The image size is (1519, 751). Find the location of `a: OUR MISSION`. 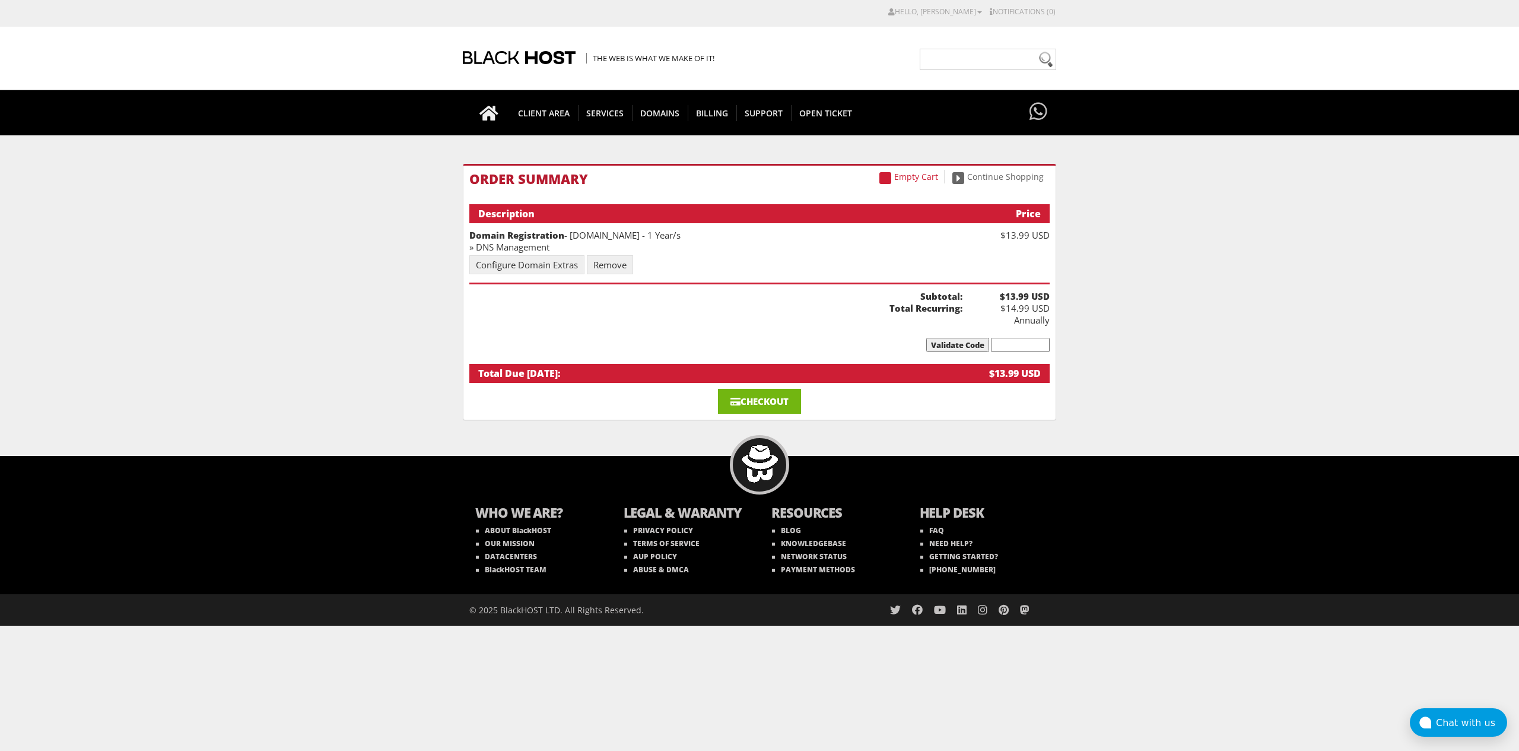

a: OUR MISSION is located at coordinates (505, 543).